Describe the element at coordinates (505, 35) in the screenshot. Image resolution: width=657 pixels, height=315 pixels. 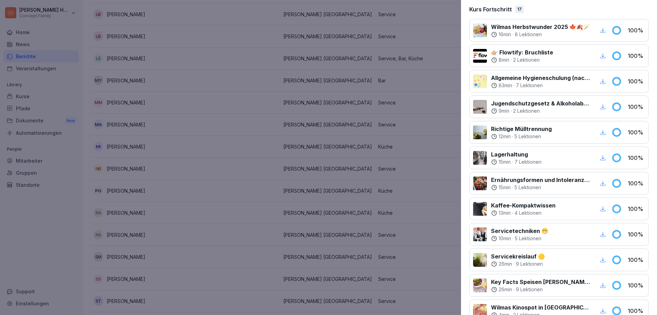
I see `p: 16 min` at that location.